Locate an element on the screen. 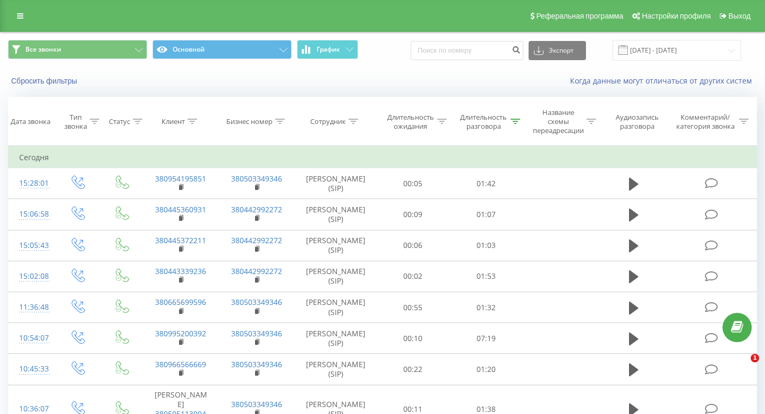 The height and width of the screenshot is (414, 765). td: 00:02 is located at coordinates (414, 276).